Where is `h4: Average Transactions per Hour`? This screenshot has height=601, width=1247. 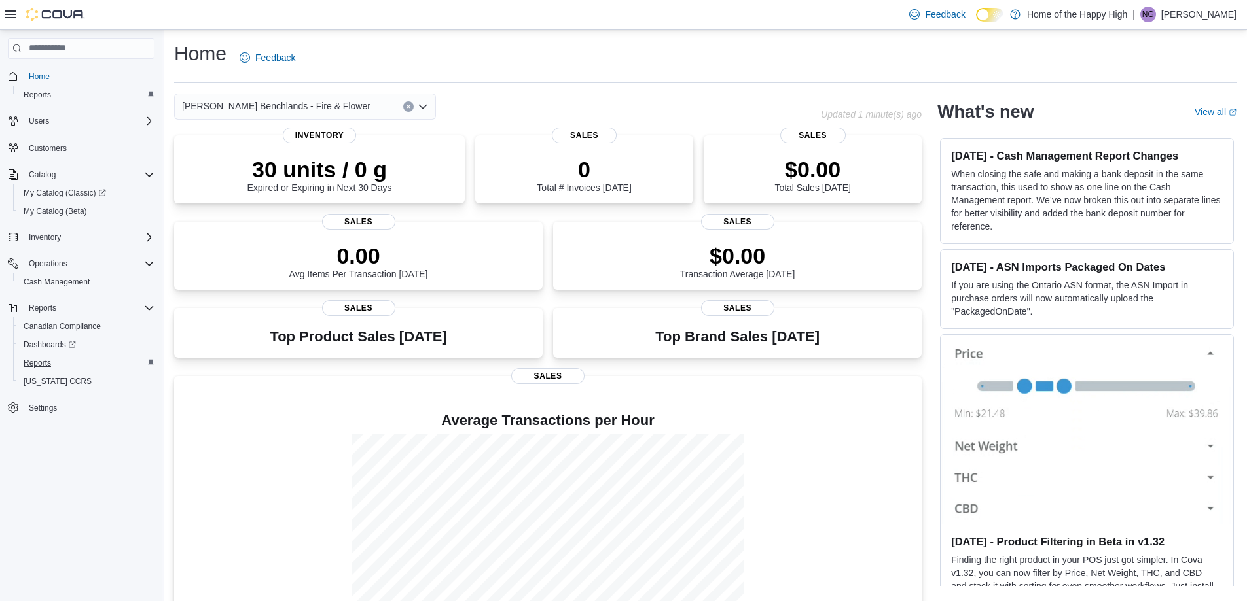 h4: Average Transactions per Hour is located at coordinates (548, 421).